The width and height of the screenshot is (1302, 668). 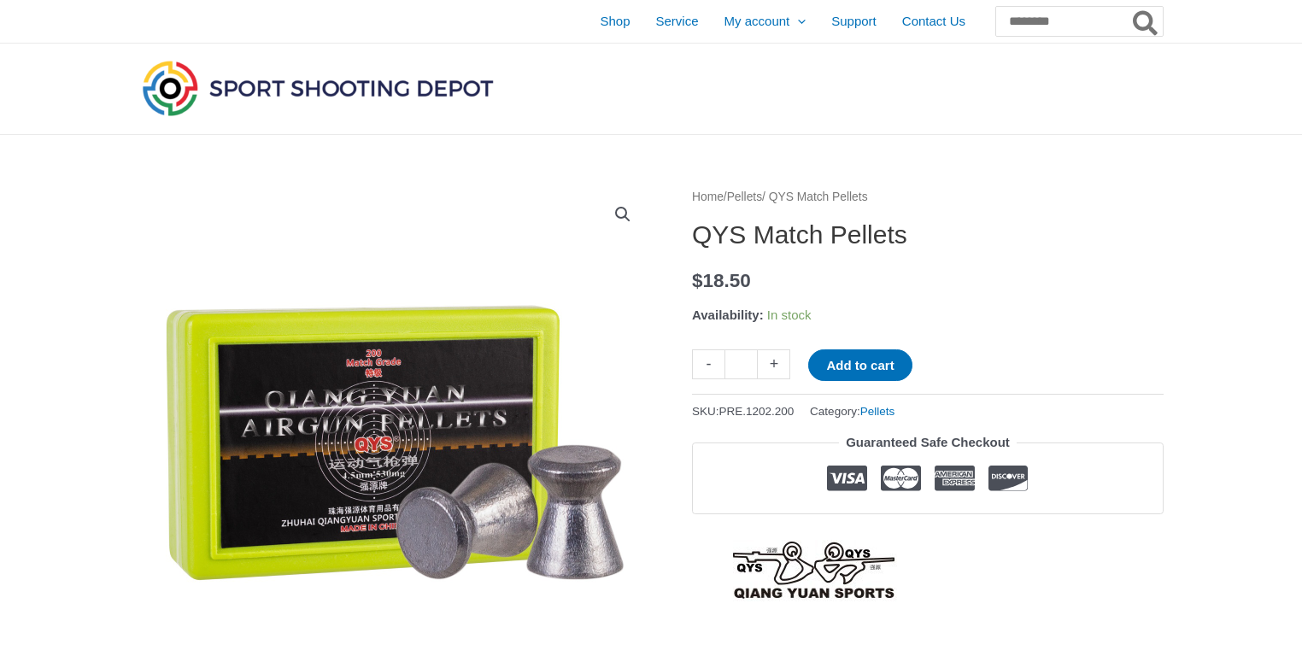 What do you see at coordinates (318, 88) in the screenshot?
I see `img: Sport Shooting Depot` at bounding box center [318, 88].